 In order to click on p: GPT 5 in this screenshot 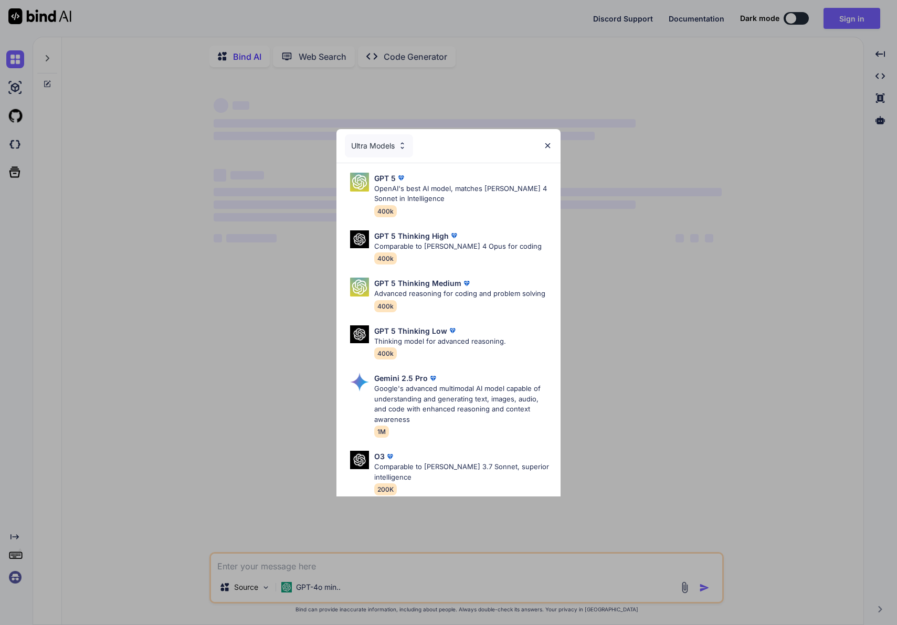, I will do `click(385, 178)`.